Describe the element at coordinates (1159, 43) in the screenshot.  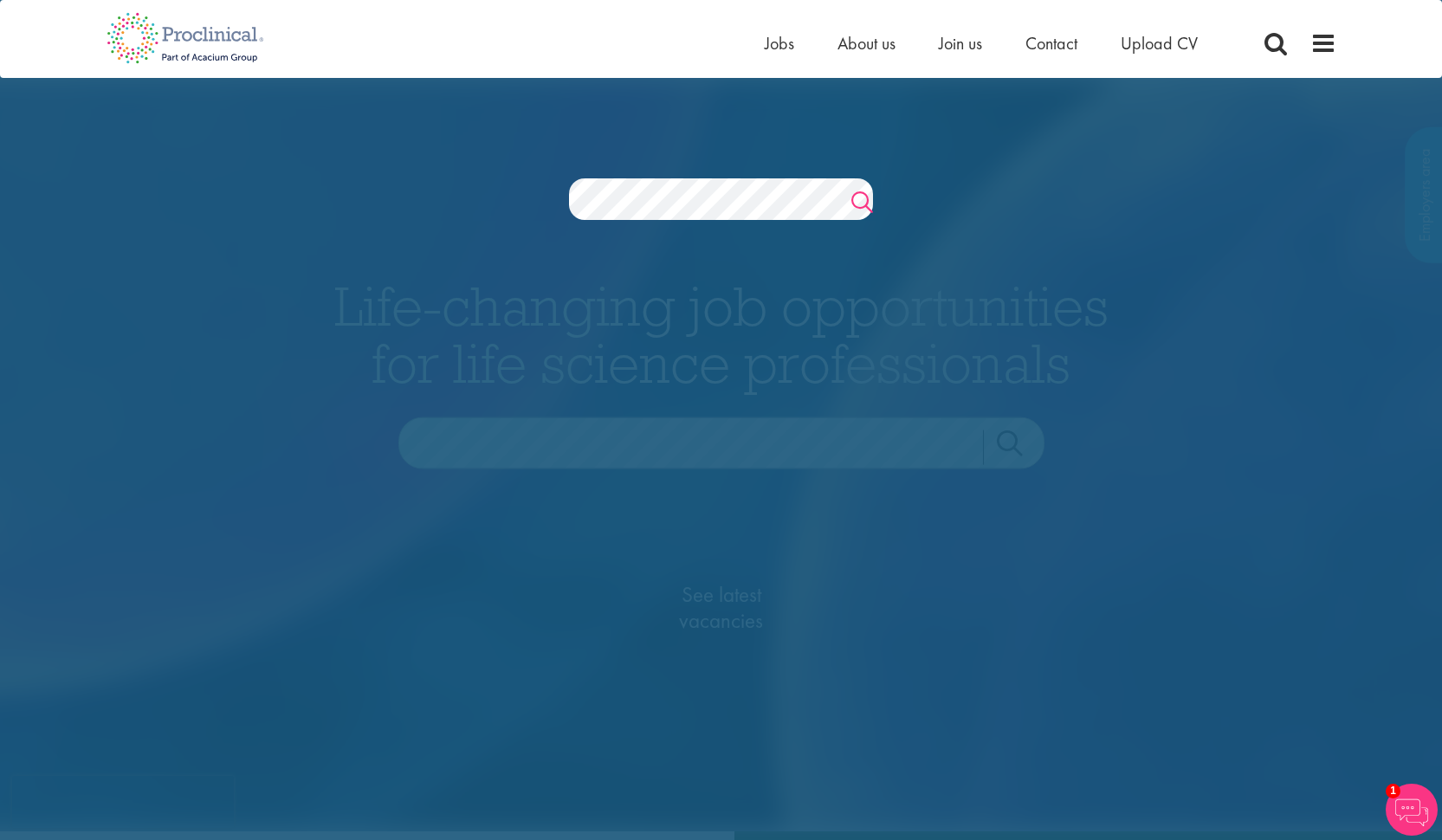
I see `span: Upload CV` at that location.